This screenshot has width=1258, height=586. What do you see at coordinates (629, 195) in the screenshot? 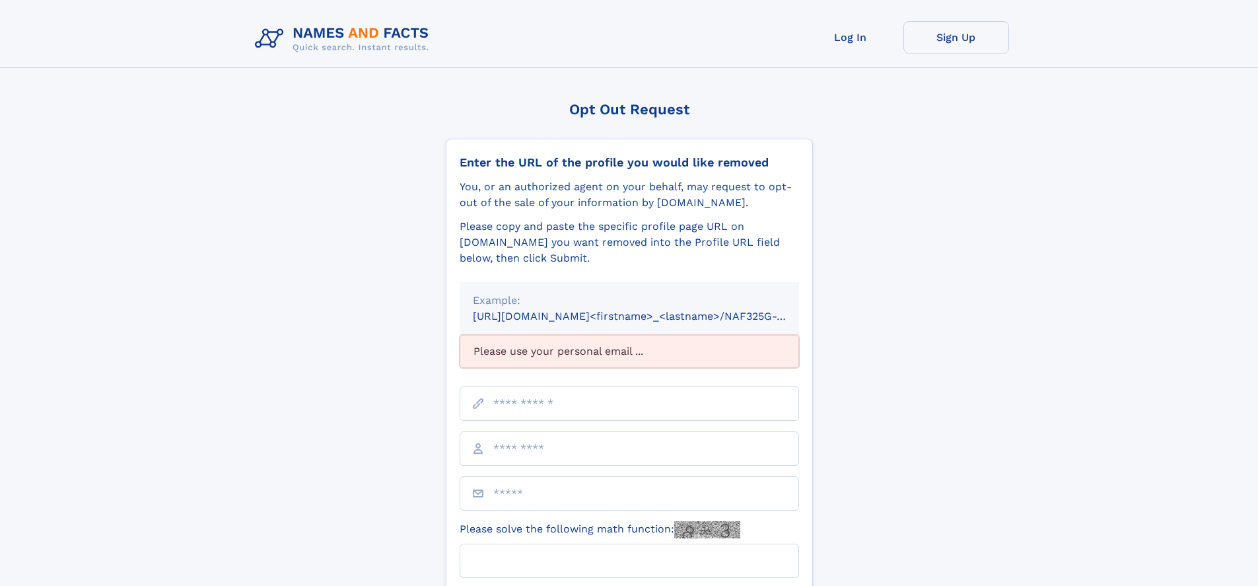
I see `div: You, or an authorized agent on your behalf, may request to opt-out of the sale of your informatio...` at bounding box center [629, 195].